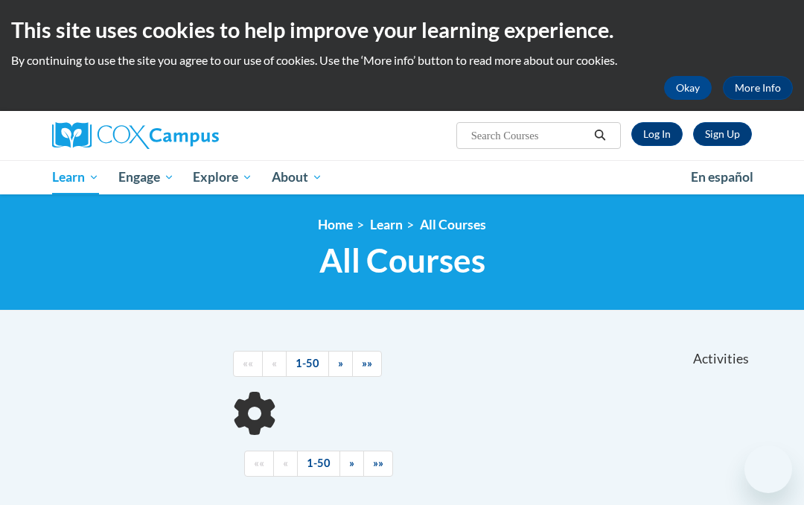 This screenshot has width=804, height=505. Describe the element at coordinates (758, 88) in the screenshot. I see `a: More Info` at that location.